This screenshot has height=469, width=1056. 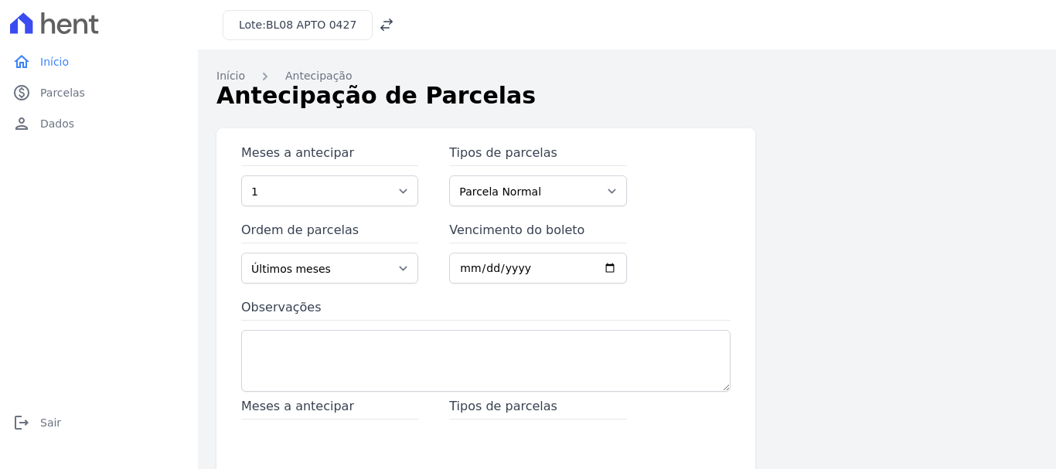 What do you see at coordinates (537, 232) in the screenshot?
I see `label: Vencimento do boleto` at bounding box center [537, 232].